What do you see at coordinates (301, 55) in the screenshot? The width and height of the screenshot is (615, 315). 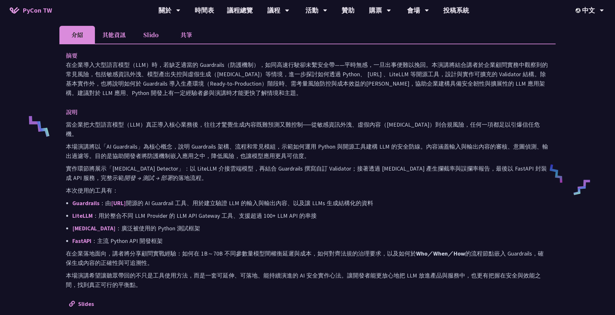 I see `p: 摘要` at bounding box center [301, 55].